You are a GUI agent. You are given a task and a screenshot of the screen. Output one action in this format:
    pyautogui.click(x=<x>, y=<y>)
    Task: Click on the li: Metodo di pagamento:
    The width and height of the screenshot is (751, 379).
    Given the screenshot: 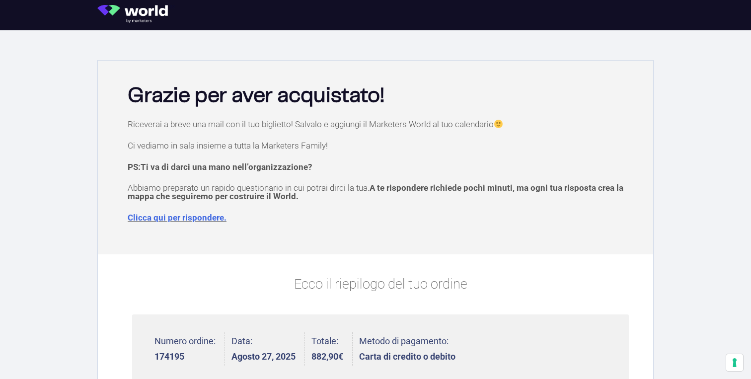 What is the action you would take?
    pyautogui.click(x=407, y=349)
    